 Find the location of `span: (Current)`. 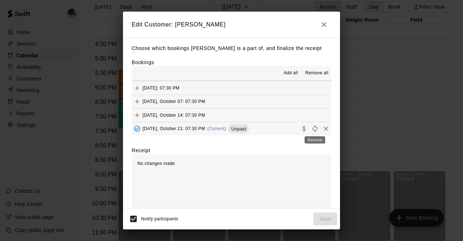

span: (Current) is located at coordinates (217, 129).